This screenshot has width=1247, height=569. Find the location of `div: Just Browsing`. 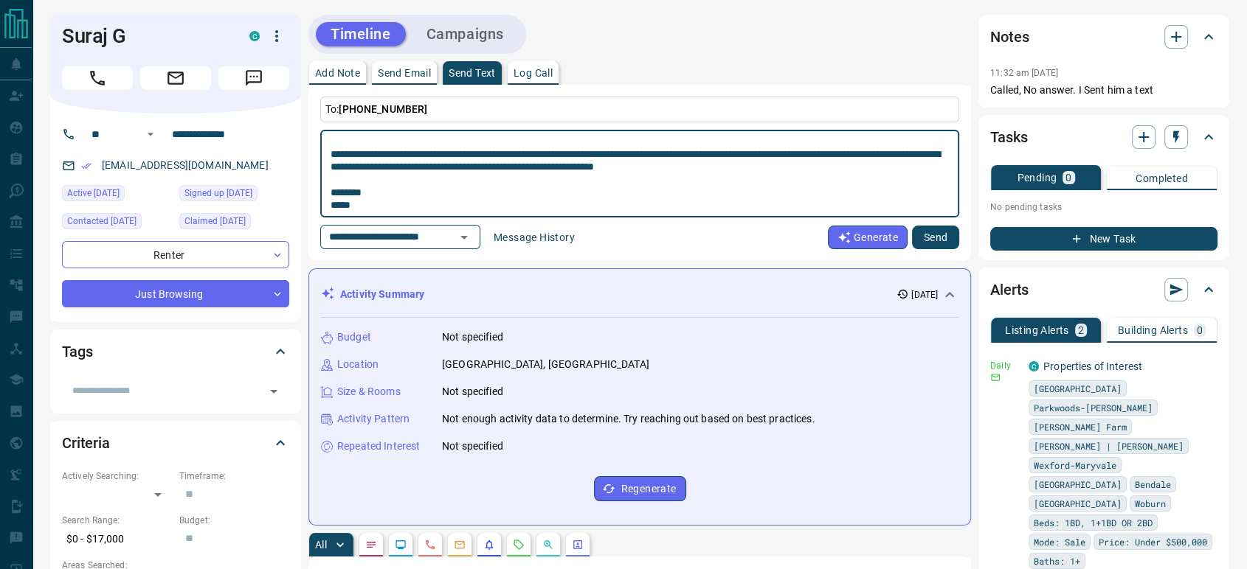

div: Just Browsing is located at coordinates (176, 294).